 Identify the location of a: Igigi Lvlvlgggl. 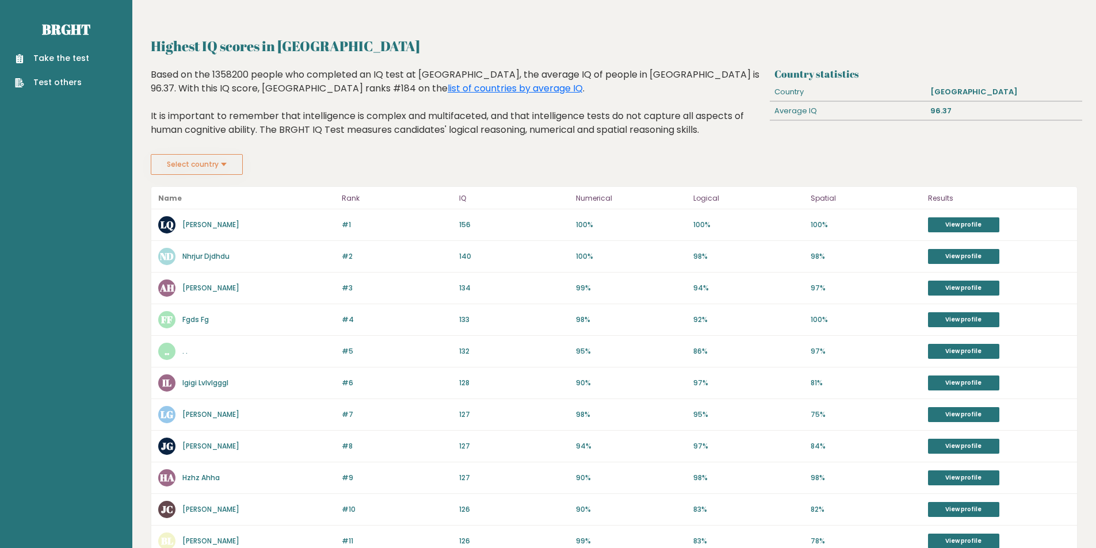
(205, 383).